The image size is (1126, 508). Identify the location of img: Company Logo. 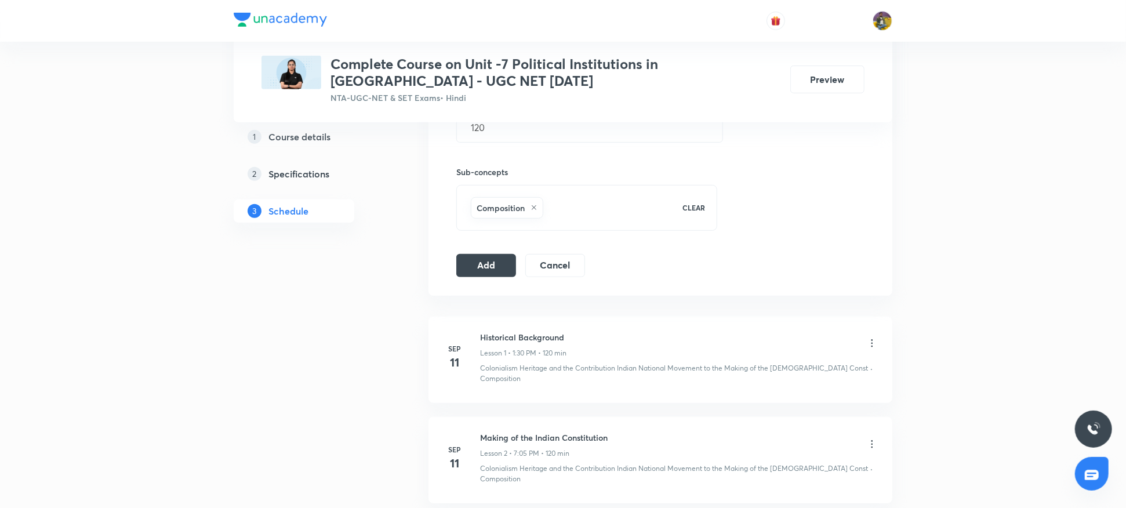
(280, 20).